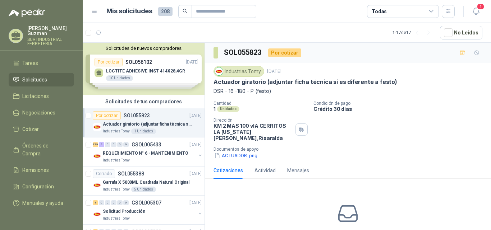  I want to click on div: Unidades, so click(228, 109).